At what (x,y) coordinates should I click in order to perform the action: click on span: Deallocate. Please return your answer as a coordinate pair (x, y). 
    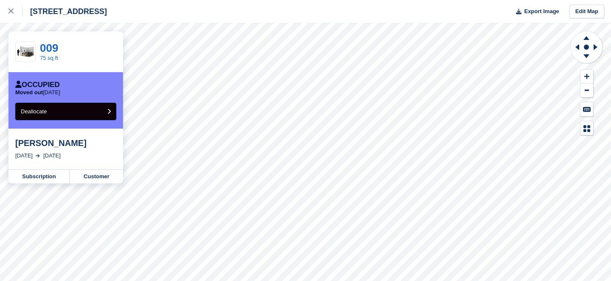
    Looking at the image, I should click on (34, 111).